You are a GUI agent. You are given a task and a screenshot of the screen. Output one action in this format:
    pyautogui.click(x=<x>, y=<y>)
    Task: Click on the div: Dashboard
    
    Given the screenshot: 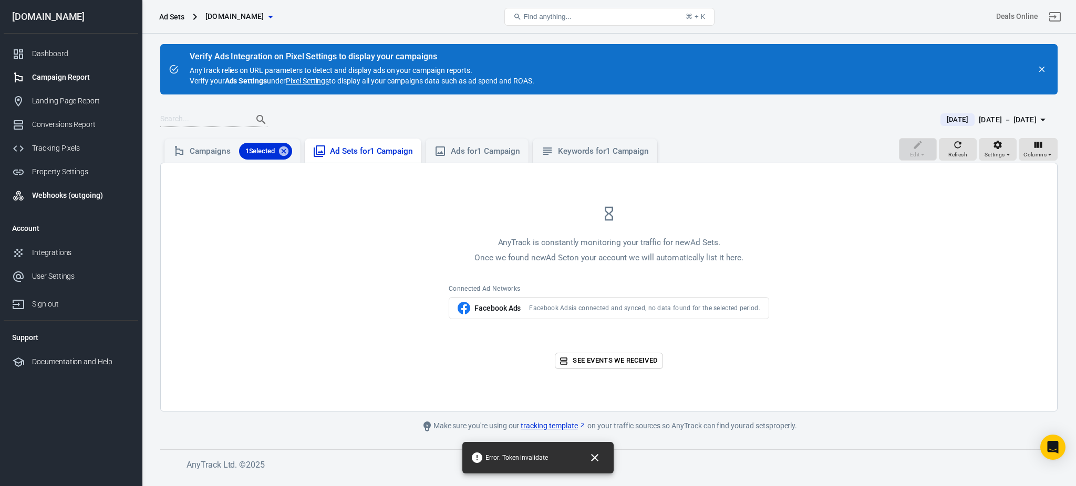 What is the action you would take?
    pyautogui.click(x=81, y=54)
    